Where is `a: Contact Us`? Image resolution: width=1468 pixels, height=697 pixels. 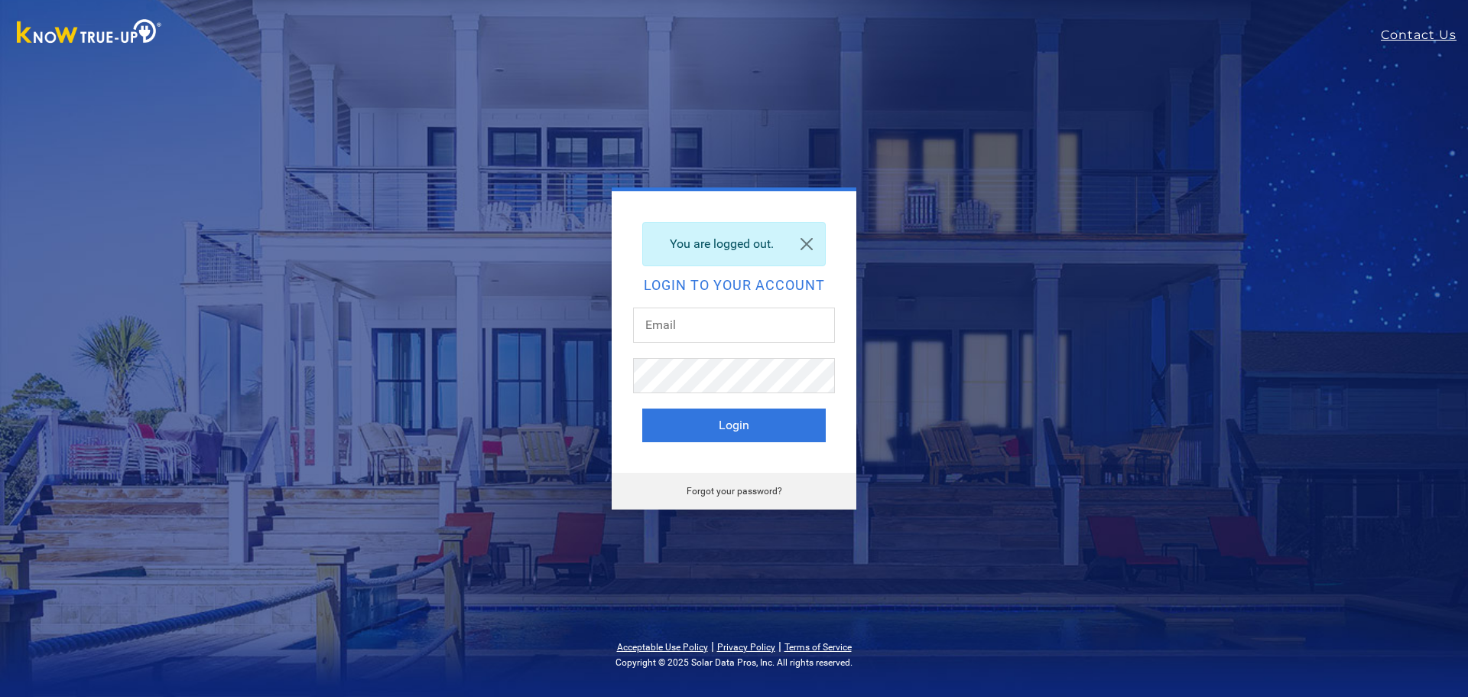 a: Contact Us is located at coordinates (1425, 35).